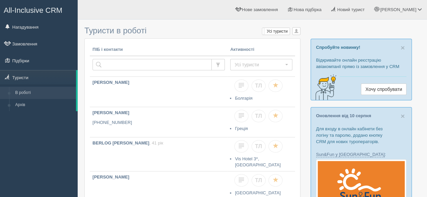 This screenshot has width=427, height=197. What do you see at coordinates (156, 143) in the screenshot?
I see `span: , 41 рік` at bounding box center [156, 143].